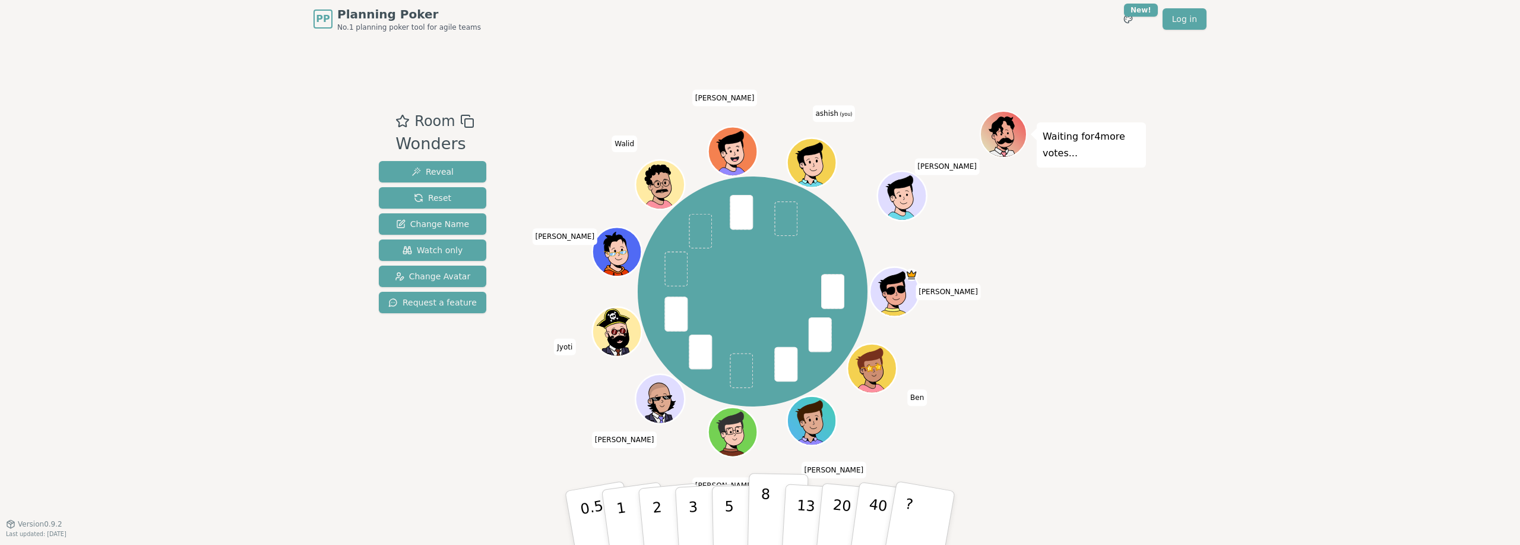 This screenshot has width=1520, height=545. Describe the element at coordinates (34, 524) in the screenshot. I see `button: Version0.9.2` at that location.